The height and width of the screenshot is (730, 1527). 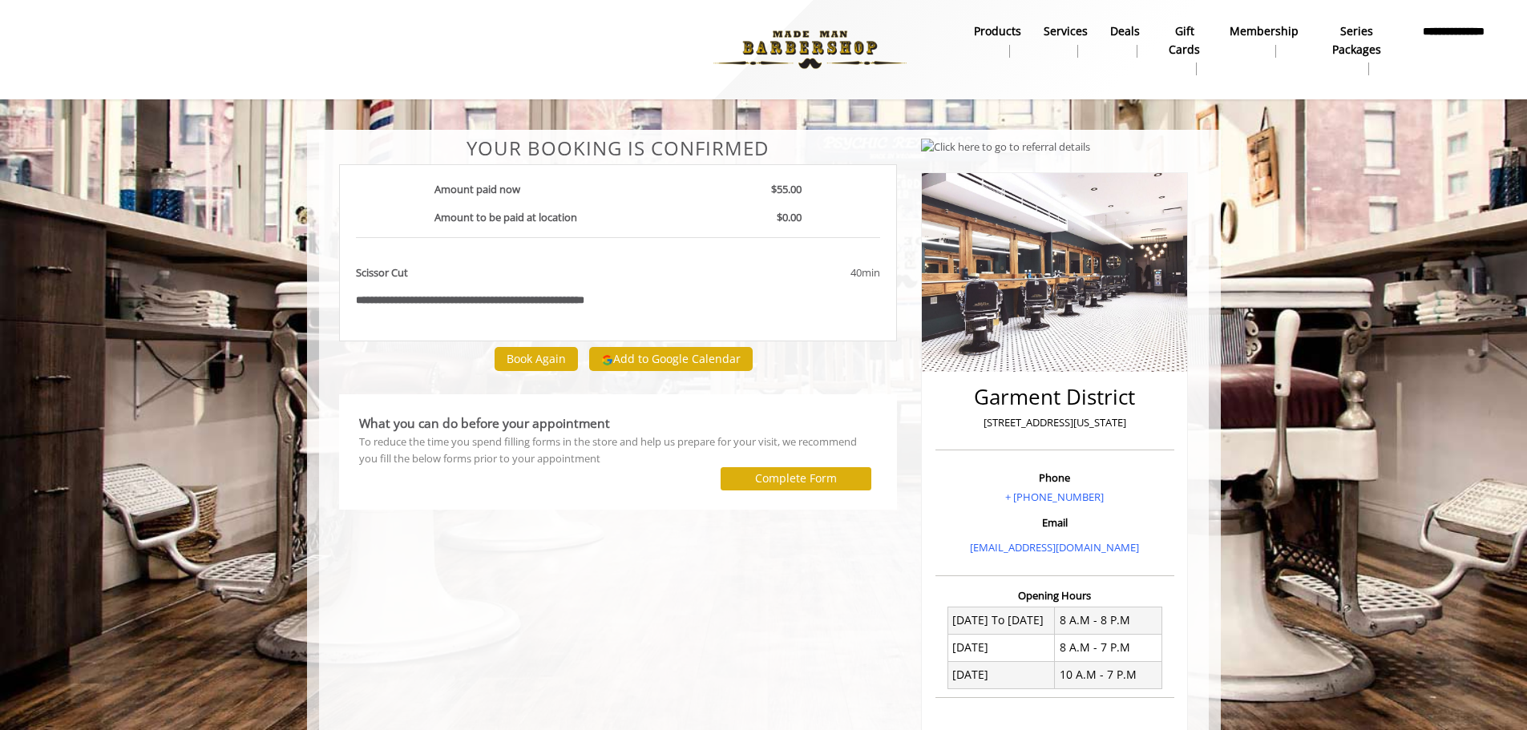 I want to click on b: Membership, so click(x=1264, y=31).